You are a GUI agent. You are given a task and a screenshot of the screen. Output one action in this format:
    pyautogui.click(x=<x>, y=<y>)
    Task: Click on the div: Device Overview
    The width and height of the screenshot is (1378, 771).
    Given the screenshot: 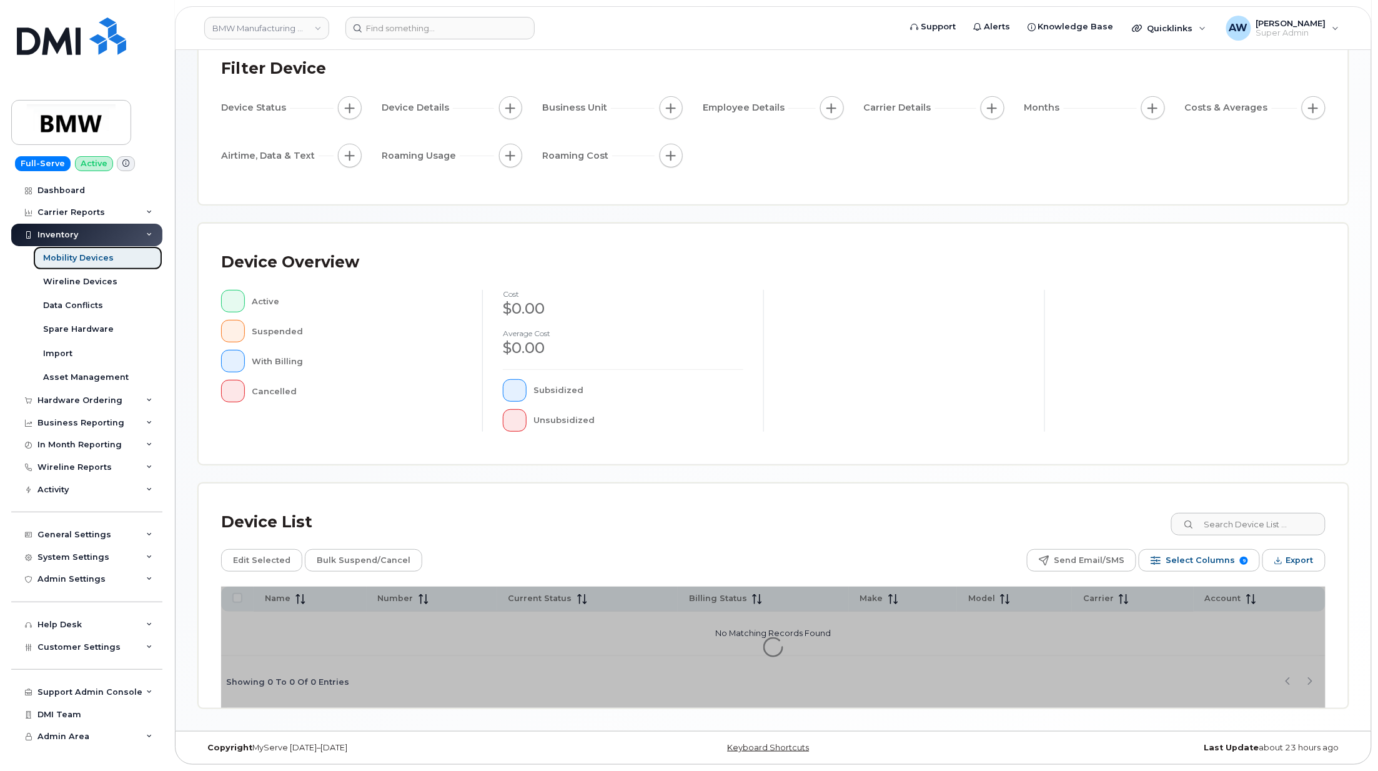 What is the action you would take?
    pyautogui.click(x=290, y=262)
    